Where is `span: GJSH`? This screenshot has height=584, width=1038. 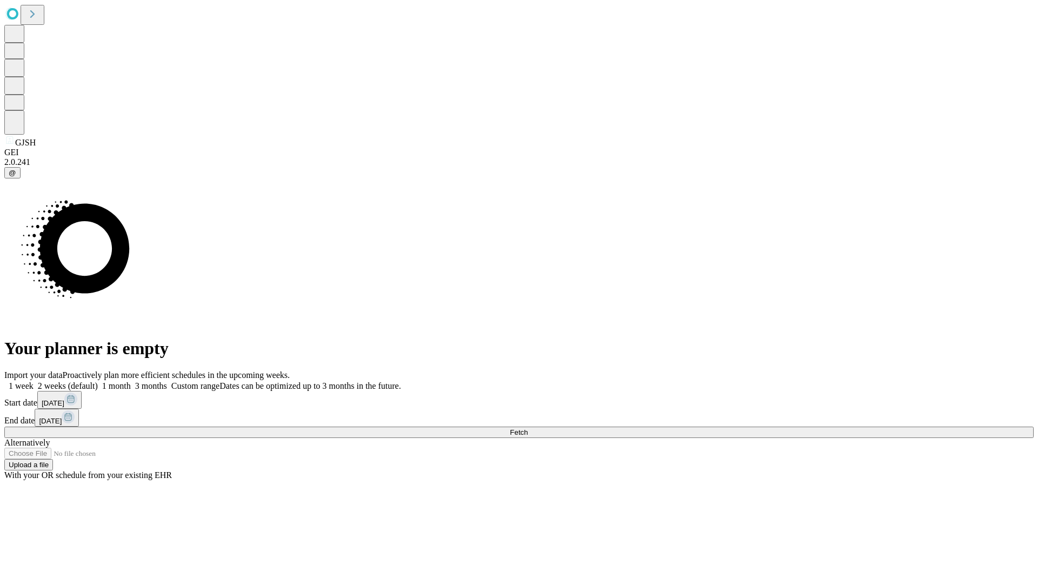 span: GJSH is located at coordinates (25, 142).